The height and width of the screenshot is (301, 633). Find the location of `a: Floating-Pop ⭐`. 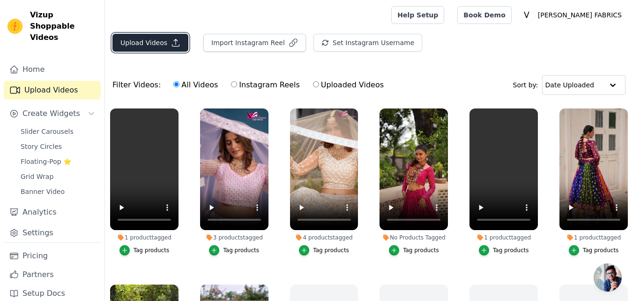

a: Floating-Pop ⭐ is located at coordinates (58, 161).